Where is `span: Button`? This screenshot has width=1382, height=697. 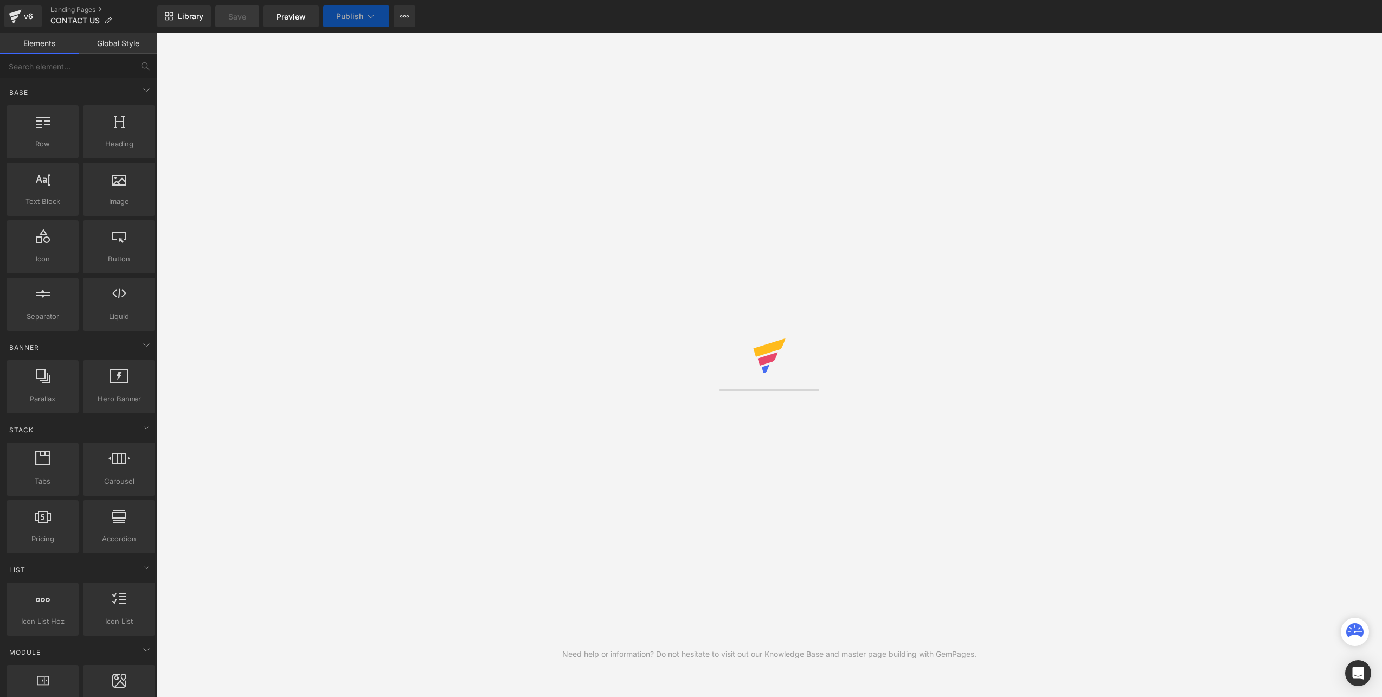
span: Button is located at coordinates (119, 259).